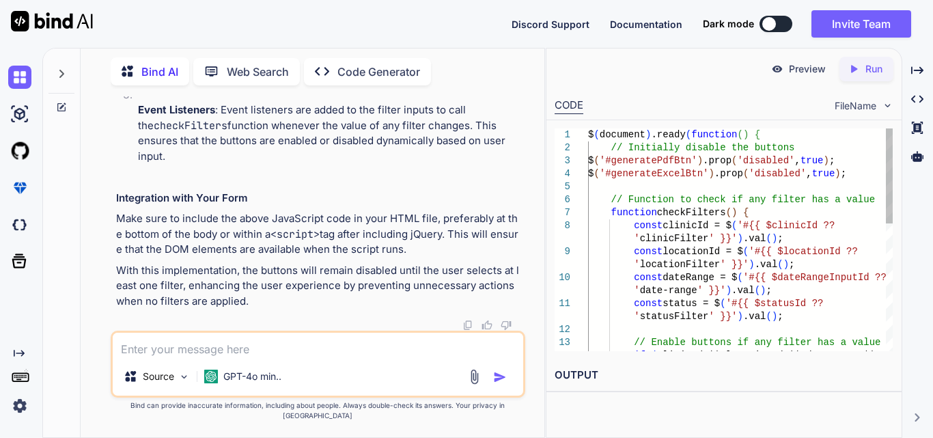  What do you see at coordinates (562, 342) in the screenshot?
I see `div: 13` at bounding box center [562, 342].